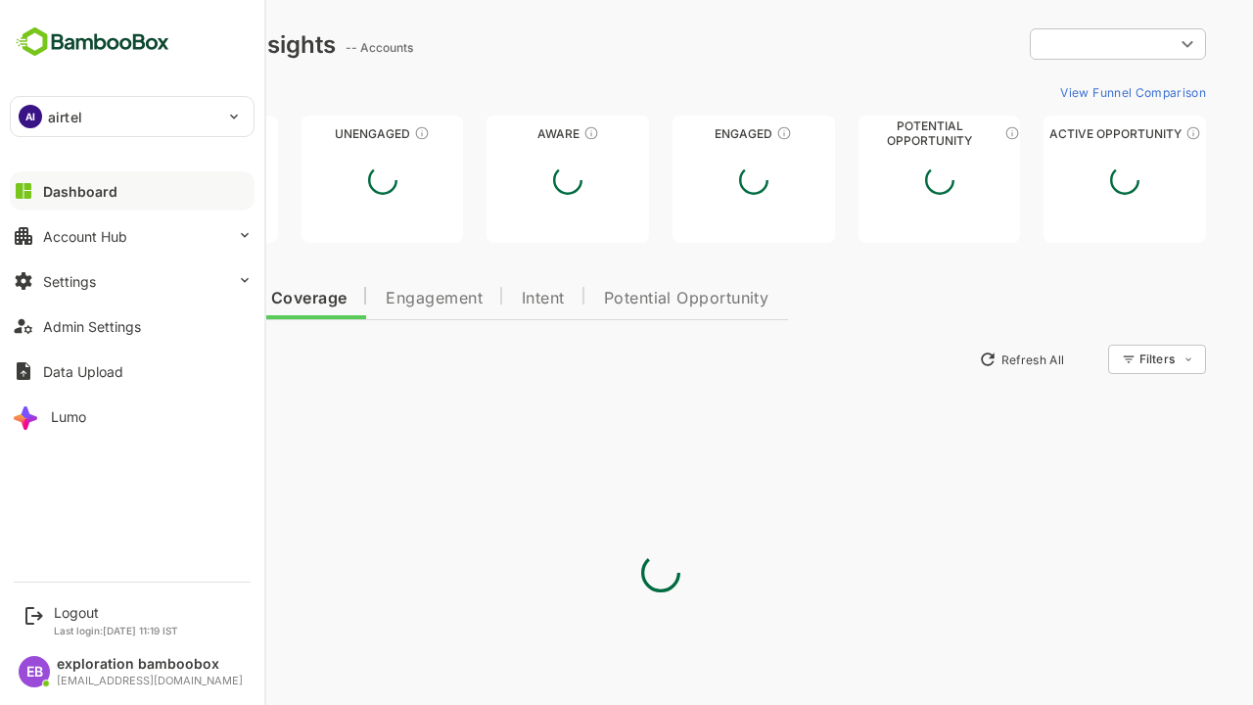  What do you see at coordinates (132, 326) in the screenshot?
I see `button: Admin Settings` at bounding box center [132, 326].